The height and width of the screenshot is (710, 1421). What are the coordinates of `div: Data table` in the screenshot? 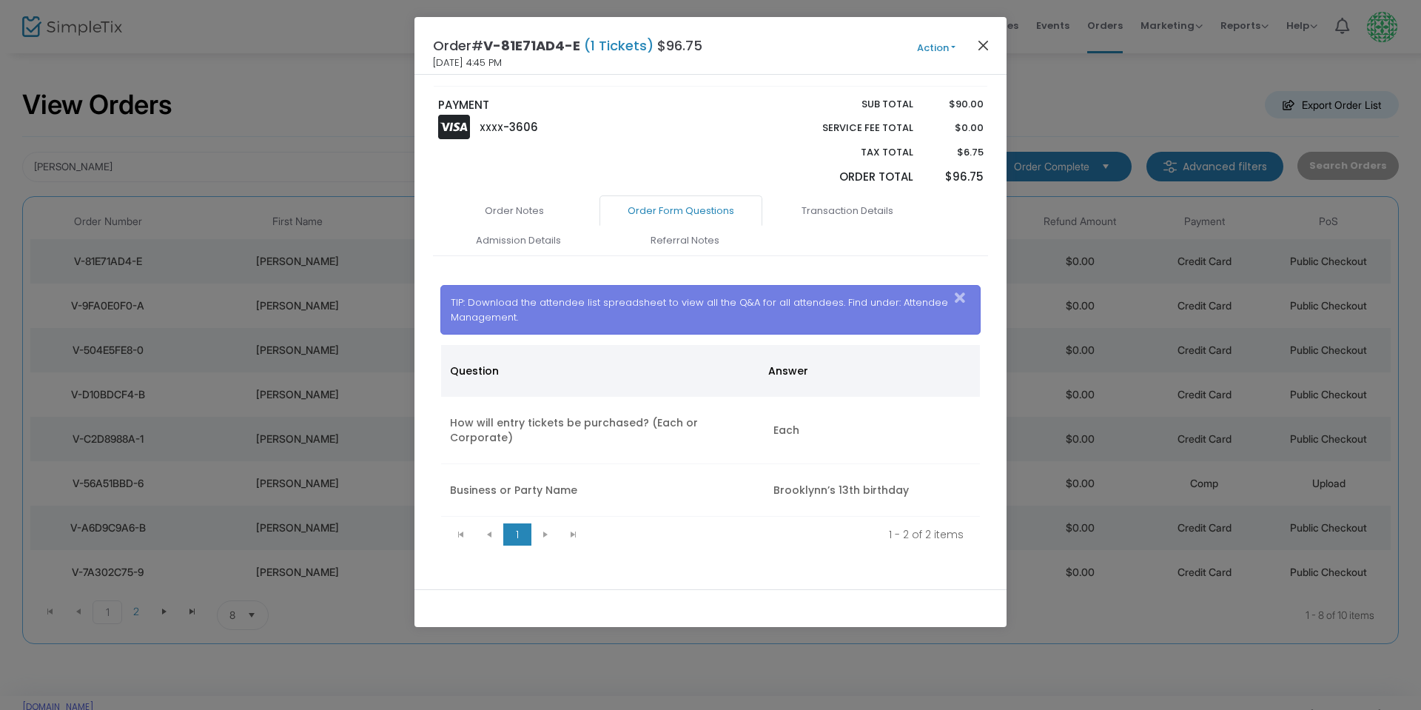 It's located at (711, 431).